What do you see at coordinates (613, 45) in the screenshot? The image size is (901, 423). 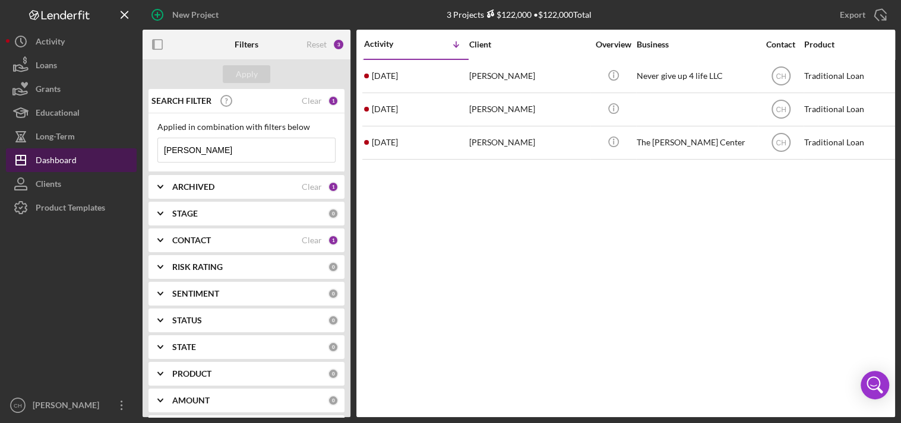 I see `div: Overview` at bounding box center [613, 45].